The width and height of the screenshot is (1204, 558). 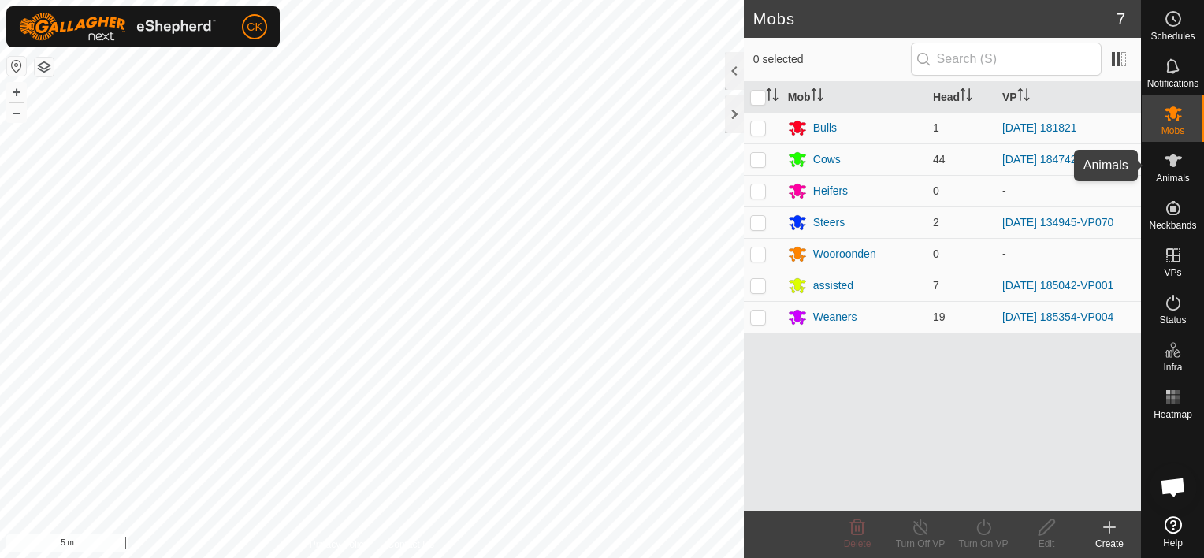 I want to click on div: Turn On VP, so click(x=983, y=544).